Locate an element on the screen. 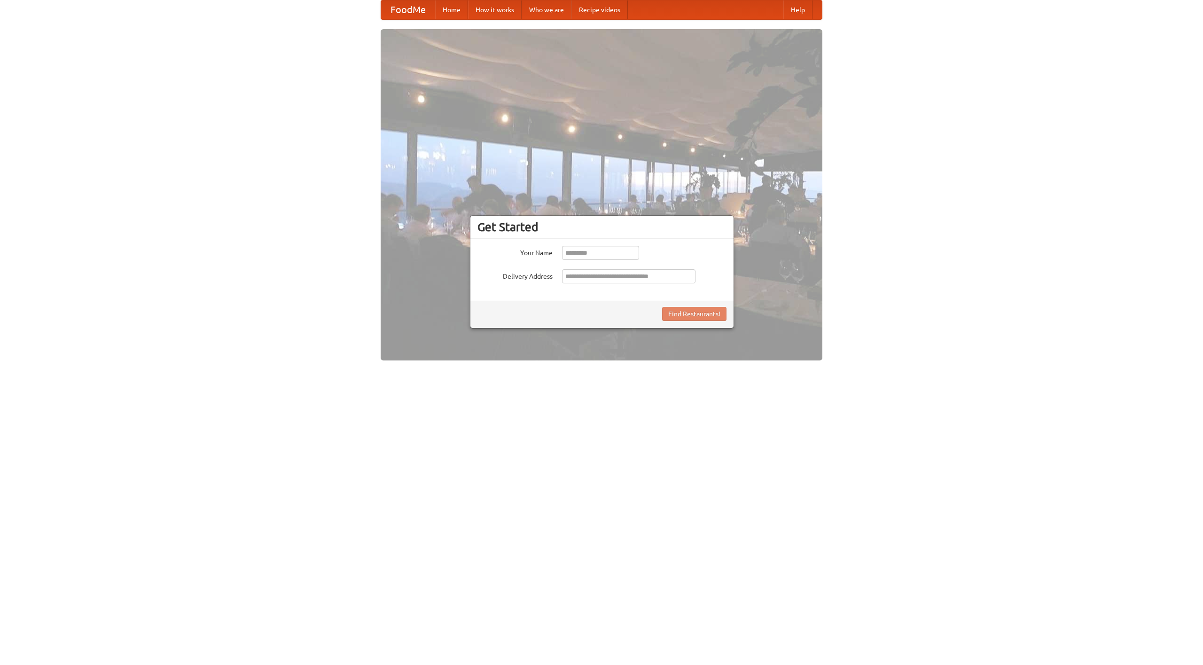 The height and width of the screenshot is (665, 1203). label: Your Name is located at coordinates (515, 251).